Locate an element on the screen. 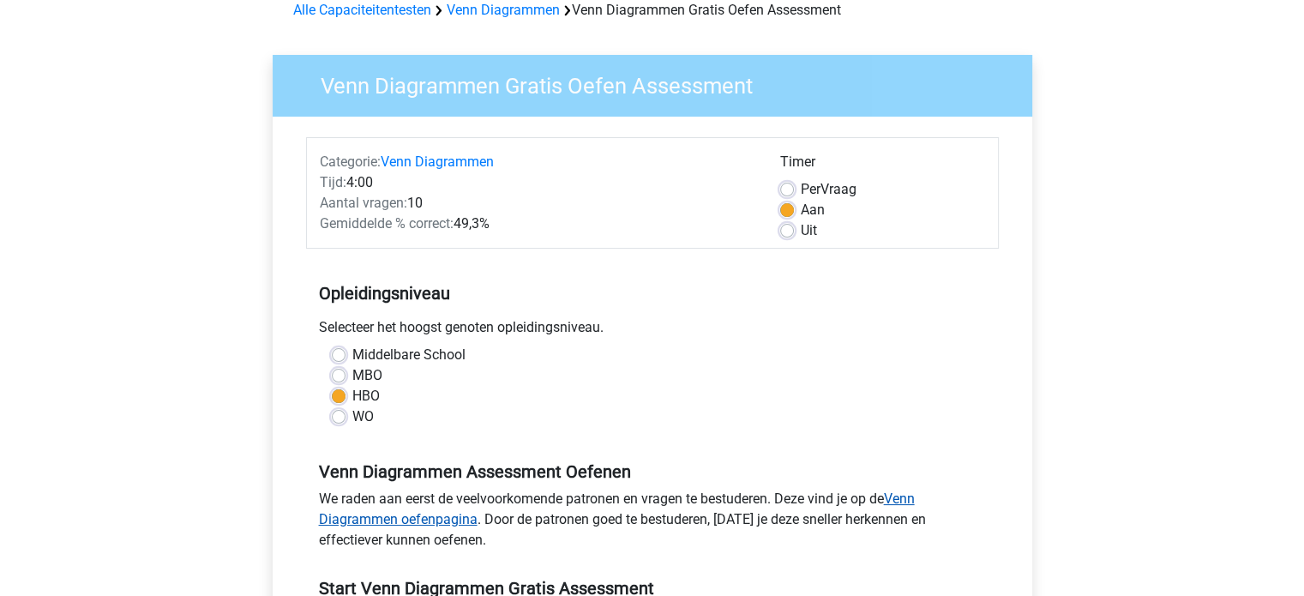 The width and height of the screenshot is (1304, 596). div: We raden aan eerst de veelvoorkomende patronen en vragen te bestuderen. Deze vind je op de . Door... is located at coordinates (652, 523).